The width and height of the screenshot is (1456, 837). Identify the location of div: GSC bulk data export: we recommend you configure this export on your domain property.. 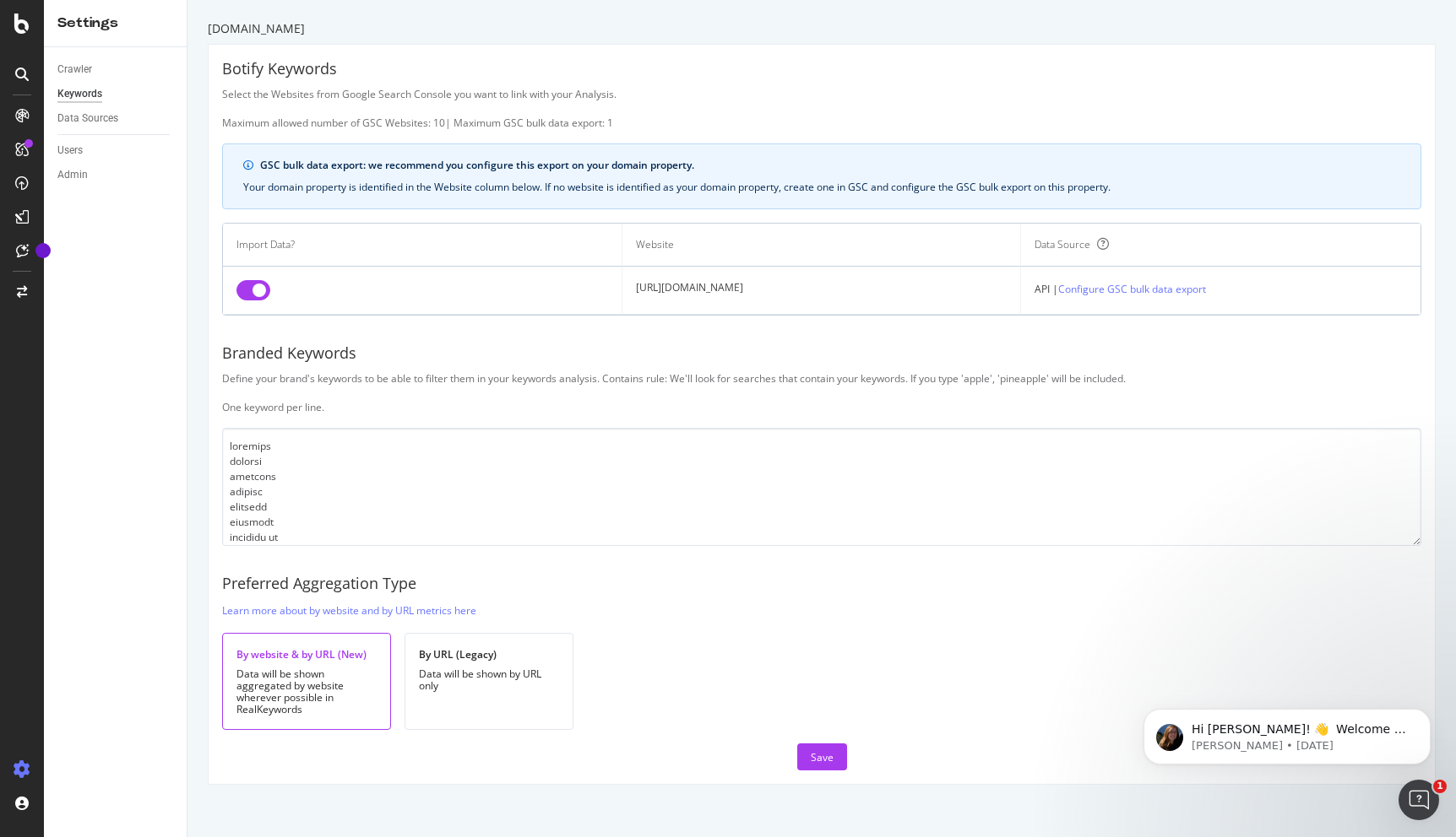
(830, 165).